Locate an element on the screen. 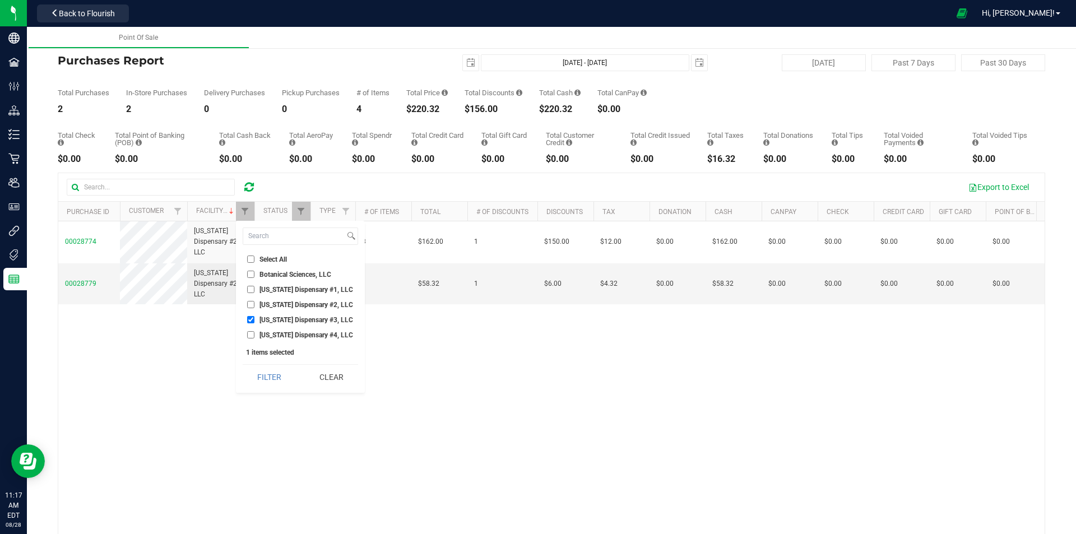  div: 4 is located at coordinates (373, 109).